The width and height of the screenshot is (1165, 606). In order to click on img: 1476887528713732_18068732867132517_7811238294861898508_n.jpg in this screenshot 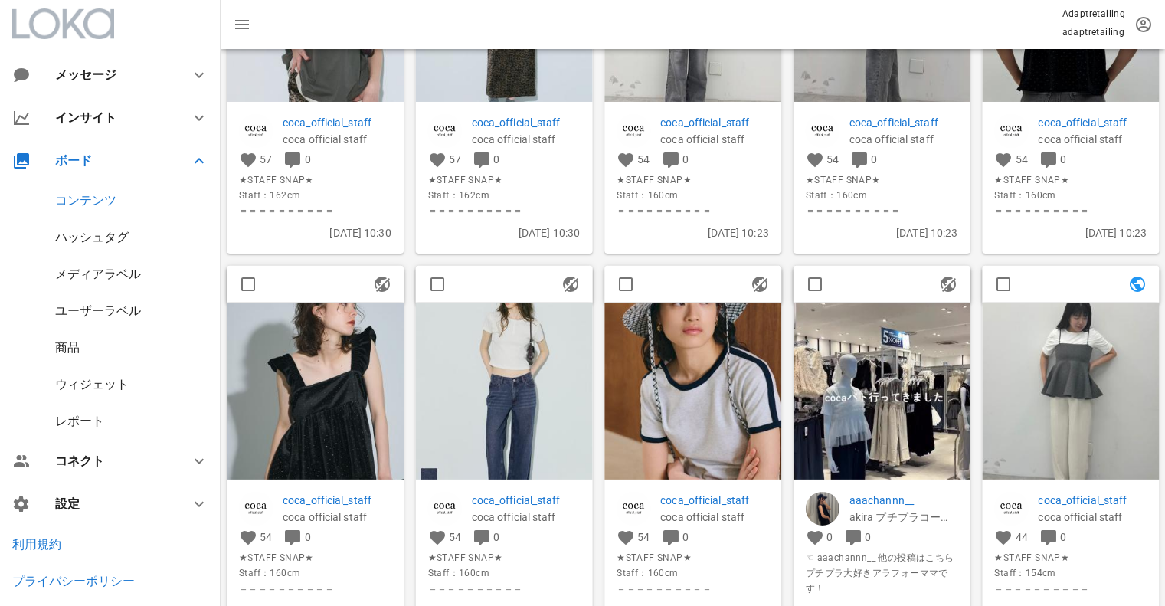, I will do `click(315, 391)`.